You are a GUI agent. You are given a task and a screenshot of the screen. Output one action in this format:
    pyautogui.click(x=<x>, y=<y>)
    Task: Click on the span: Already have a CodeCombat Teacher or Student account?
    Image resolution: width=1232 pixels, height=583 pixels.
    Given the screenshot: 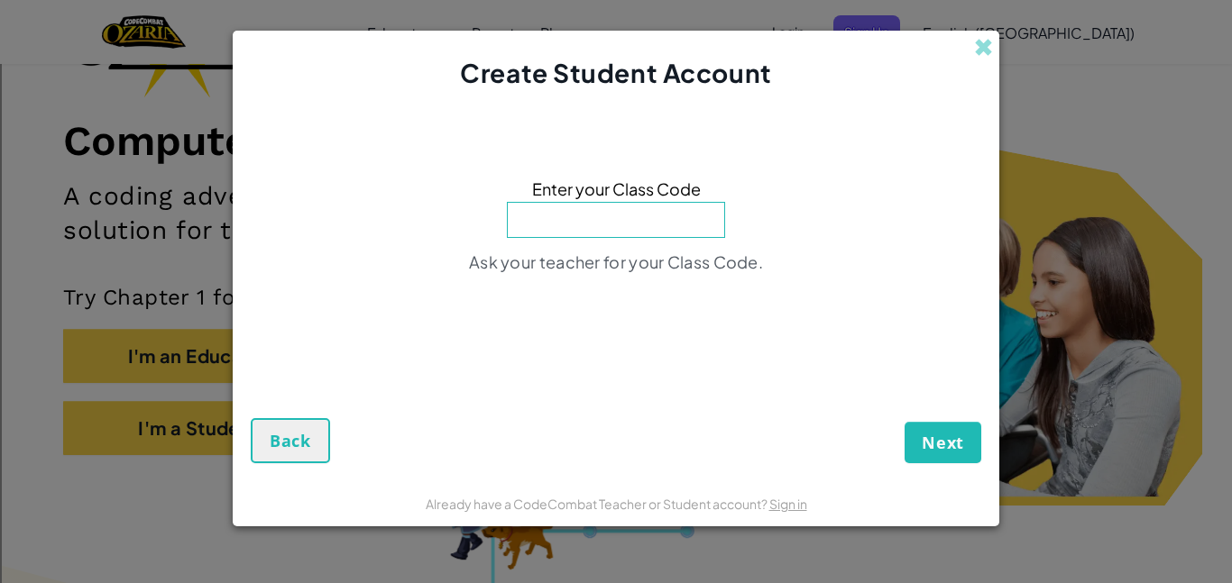 What is the action you would take?
    pyautogui.click(x=597, y=504)
    